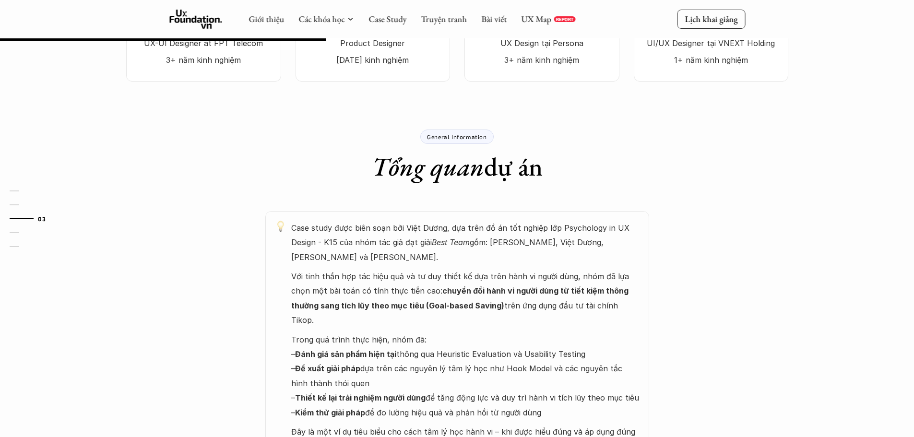  I want to click on a: Bài viết, so click(494, 19).